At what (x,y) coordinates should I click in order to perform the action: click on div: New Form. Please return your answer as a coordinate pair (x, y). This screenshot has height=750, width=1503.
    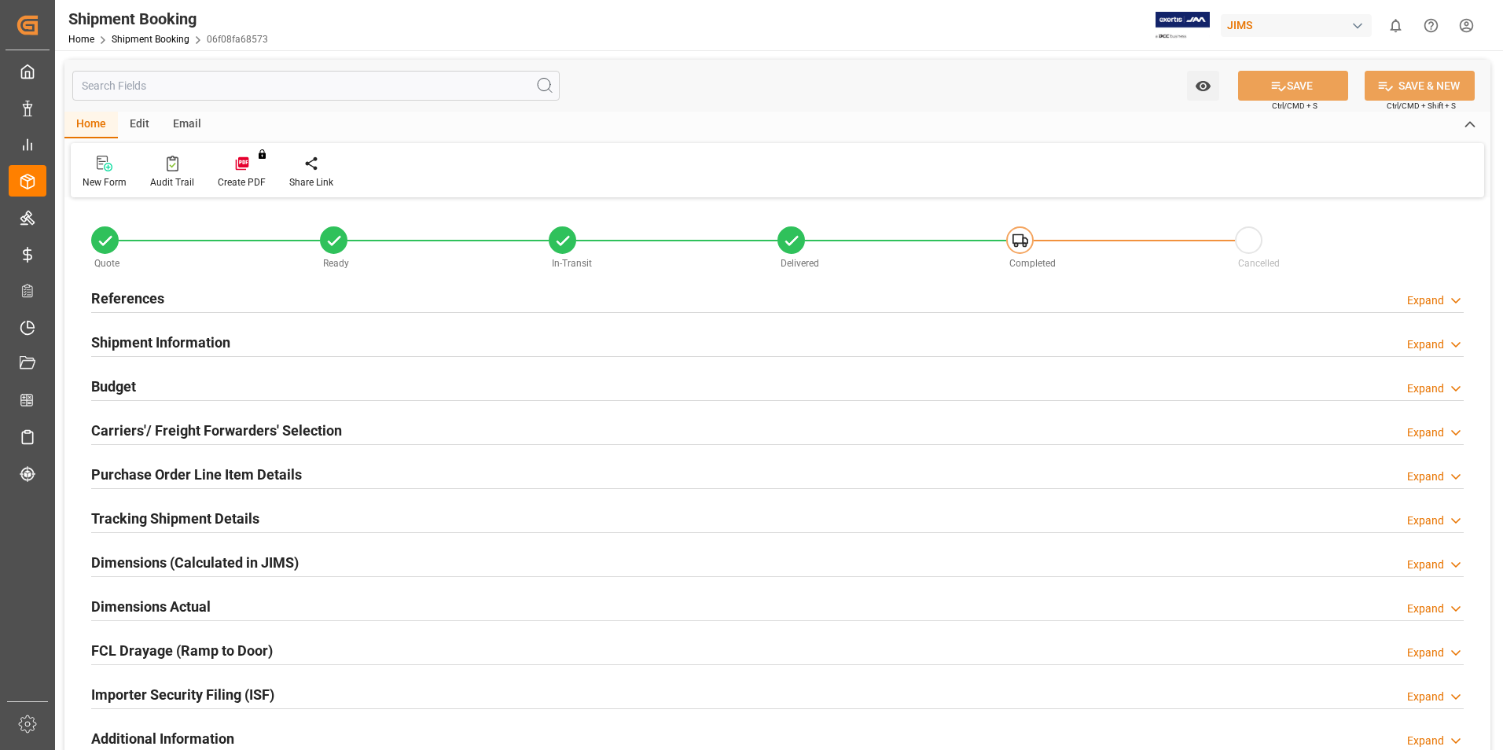
    Looking at the image, I should click on (105, 182).